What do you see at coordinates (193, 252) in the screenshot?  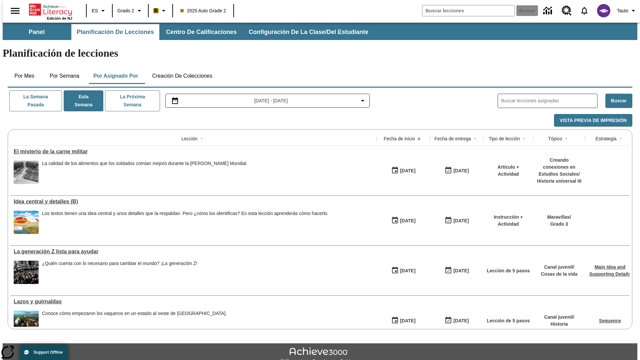 I see `a: La generación Z lista para ayudar , Lecciones` at bounding box center [193, 252].